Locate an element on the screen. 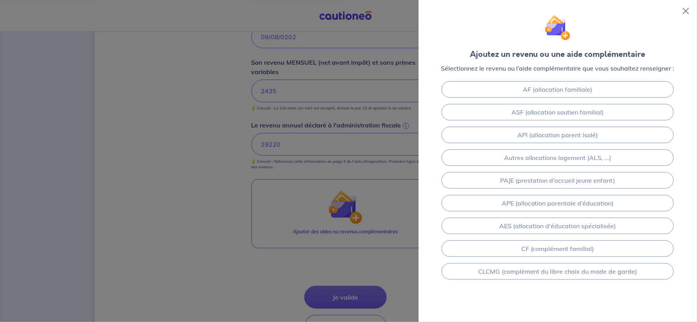 Image resolution: width=697 pixels, height=322 pixels. a: ASF (allocation soutien familial) is located at coordinates (557, 112).